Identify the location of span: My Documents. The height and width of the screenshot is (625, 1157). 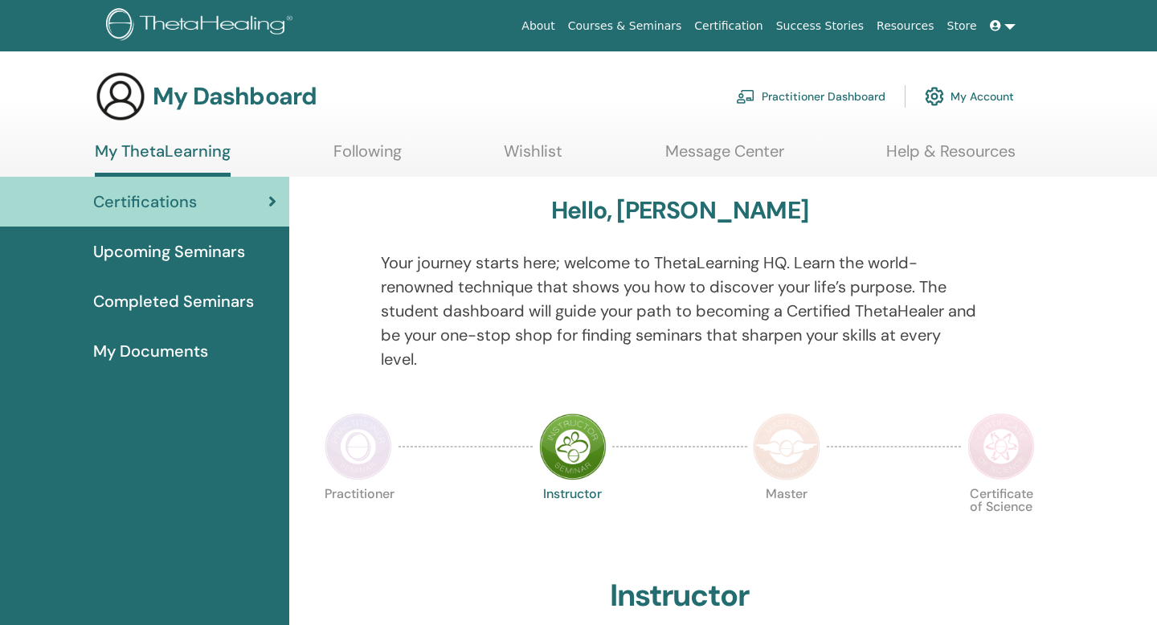
(150, 351).